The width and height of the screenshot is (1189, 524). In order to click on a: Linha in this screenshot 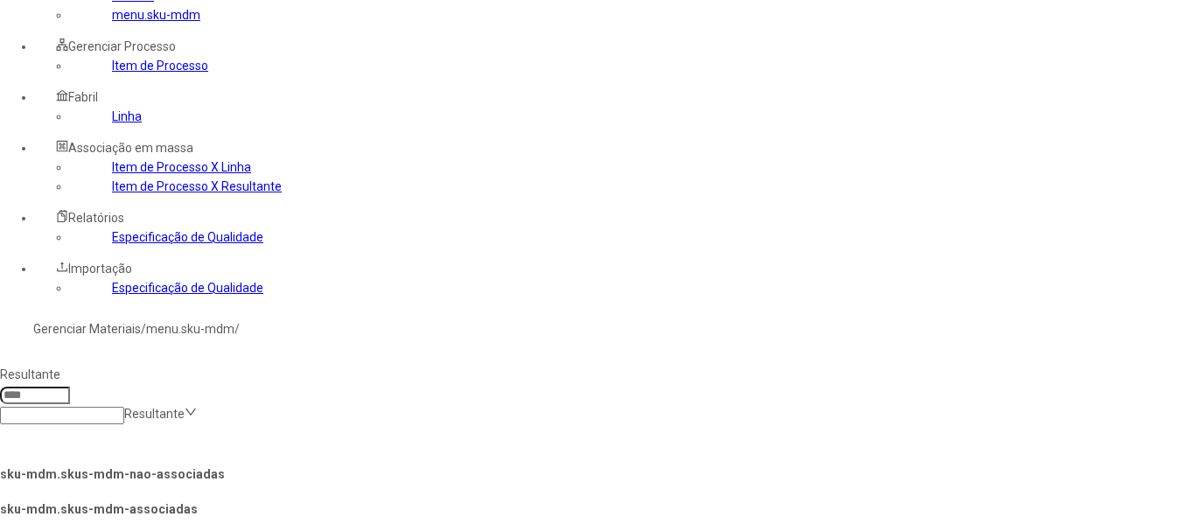, I will do `click(127, 116)`.